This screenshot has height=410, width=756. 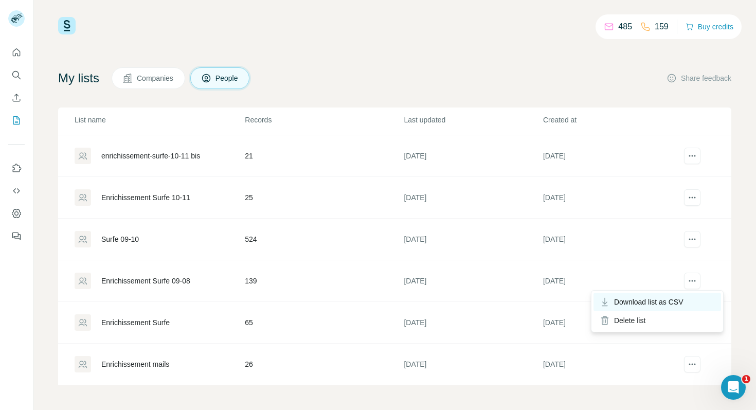 What do you see at coordinates (159, 120) in the screenshot?
I see `p: List name` at bounding box center [159, 120].